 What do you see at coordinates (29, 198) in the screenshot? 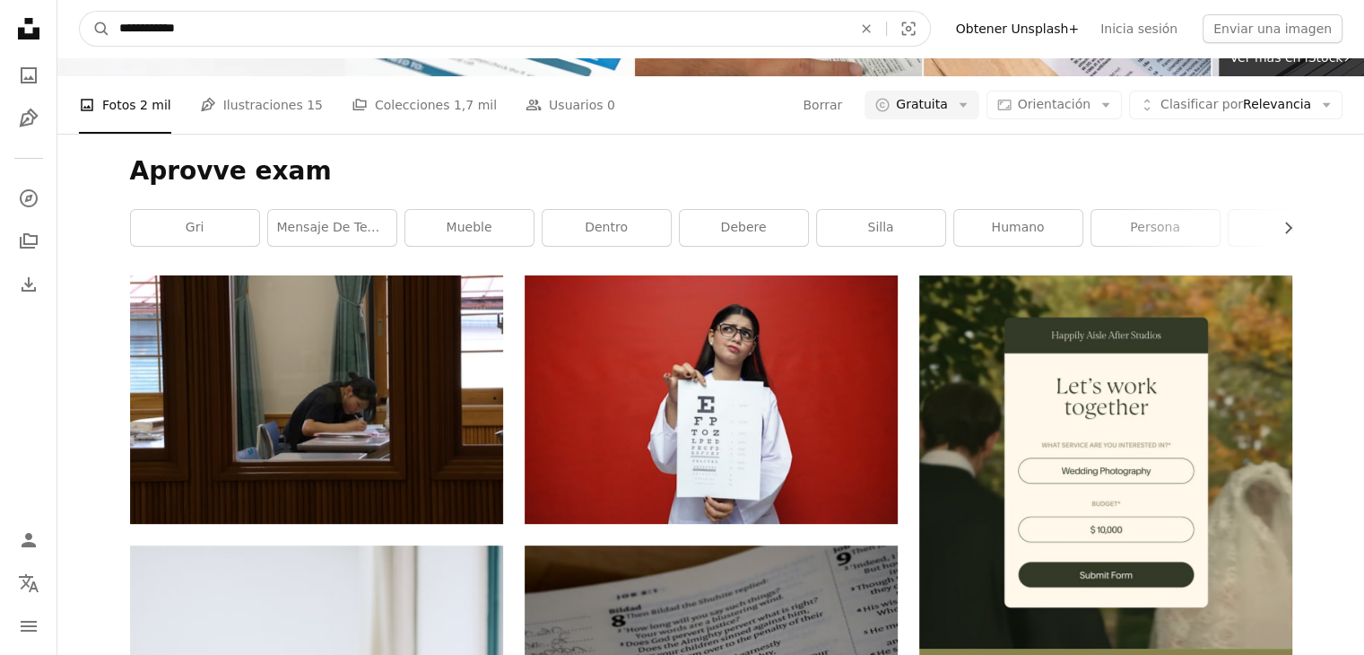
I see `a: Explorar` at bounding box center [29, 198].